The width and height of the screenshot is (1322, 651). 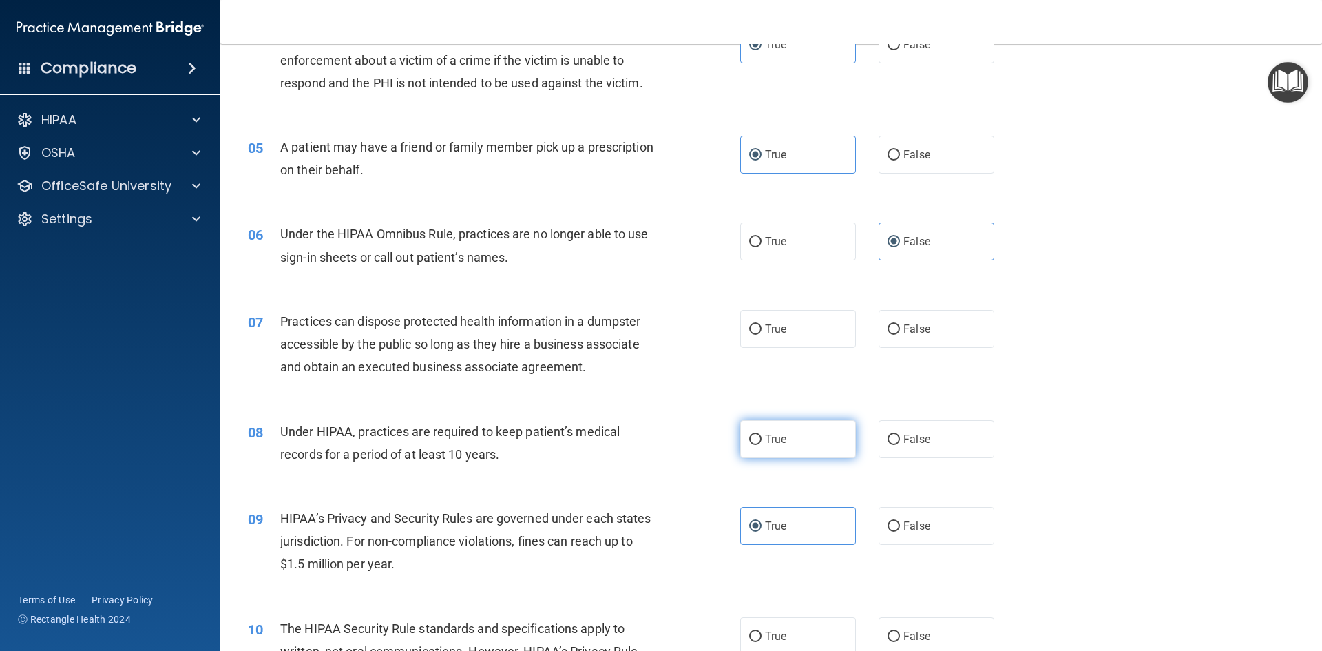 I want to click on a: Terms of Use, so click(x=46, y=600).